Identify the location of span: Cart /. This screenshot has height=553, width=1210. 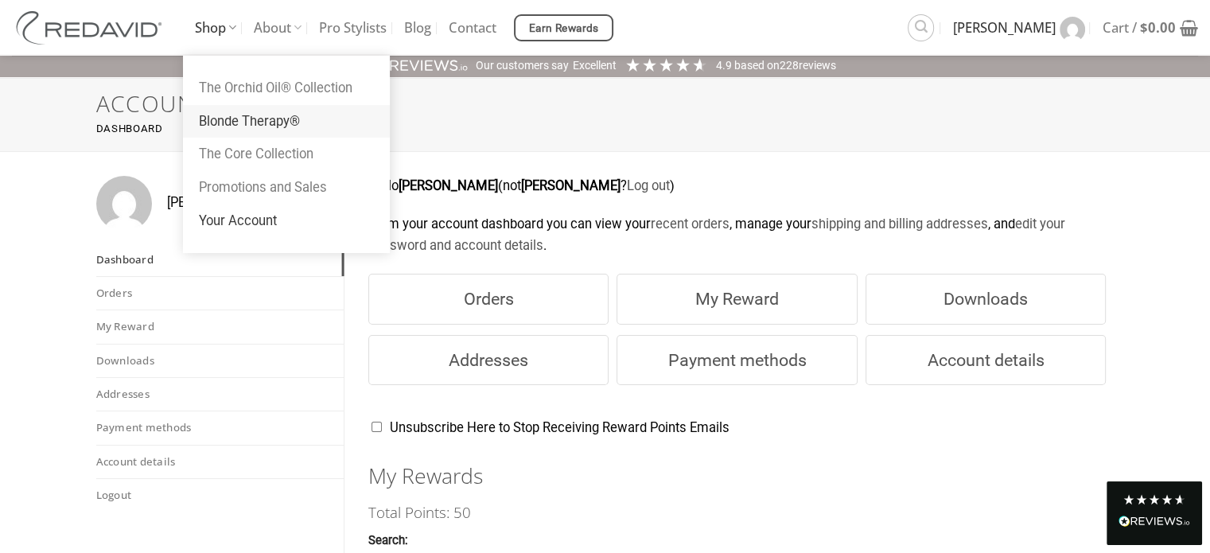
(1139, 28).